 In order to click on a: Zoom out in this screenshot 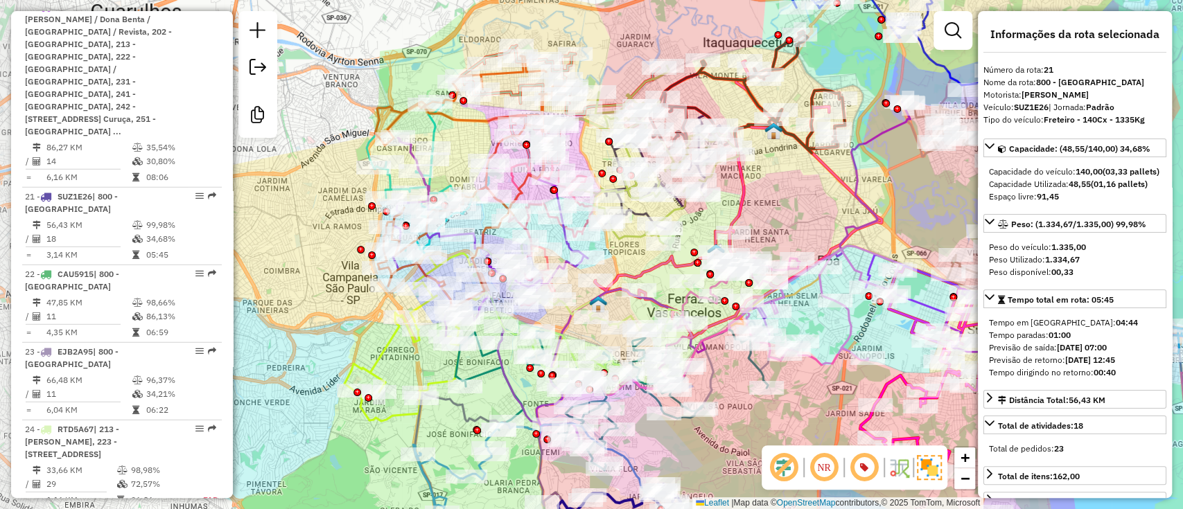, I will do `click(964, 479)`.